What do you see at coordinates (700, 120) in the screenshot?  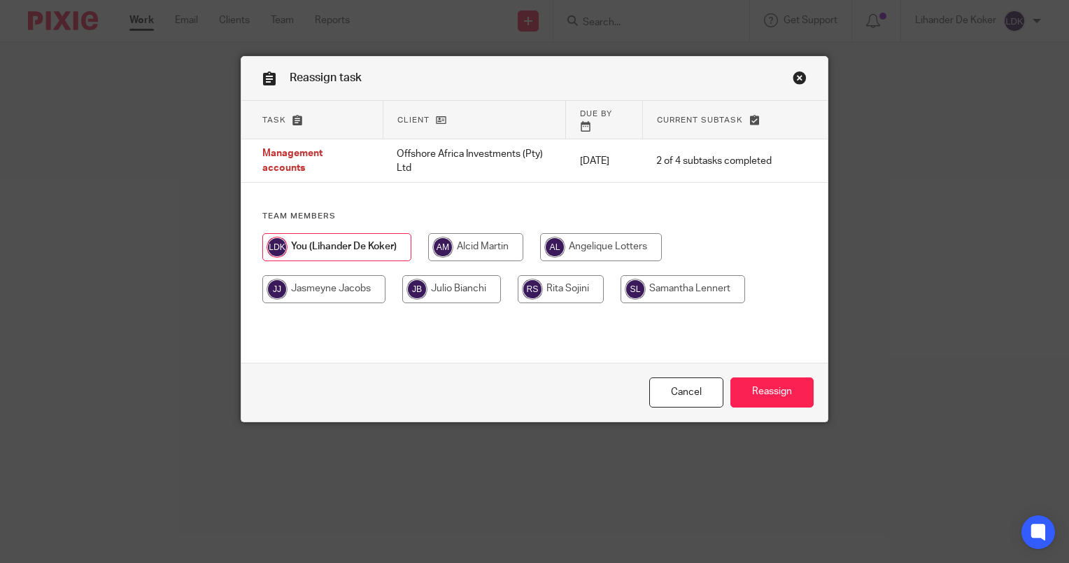 I see `span: Current subtask` at bounding box center [700, 120].